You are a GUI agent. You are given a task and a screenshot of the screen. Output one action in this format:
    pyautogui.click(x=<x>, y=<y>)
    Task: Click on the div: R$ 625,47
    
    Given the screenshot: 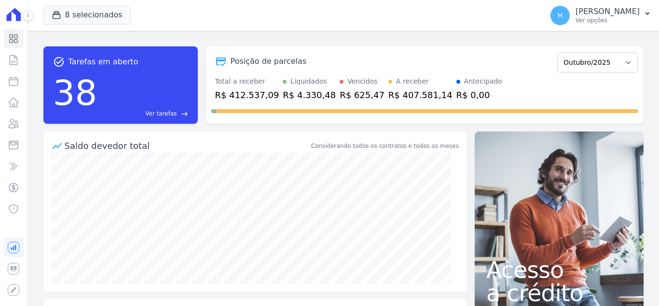 What is the action you would take?
    pyautogui.click(x=362, y=95)
    